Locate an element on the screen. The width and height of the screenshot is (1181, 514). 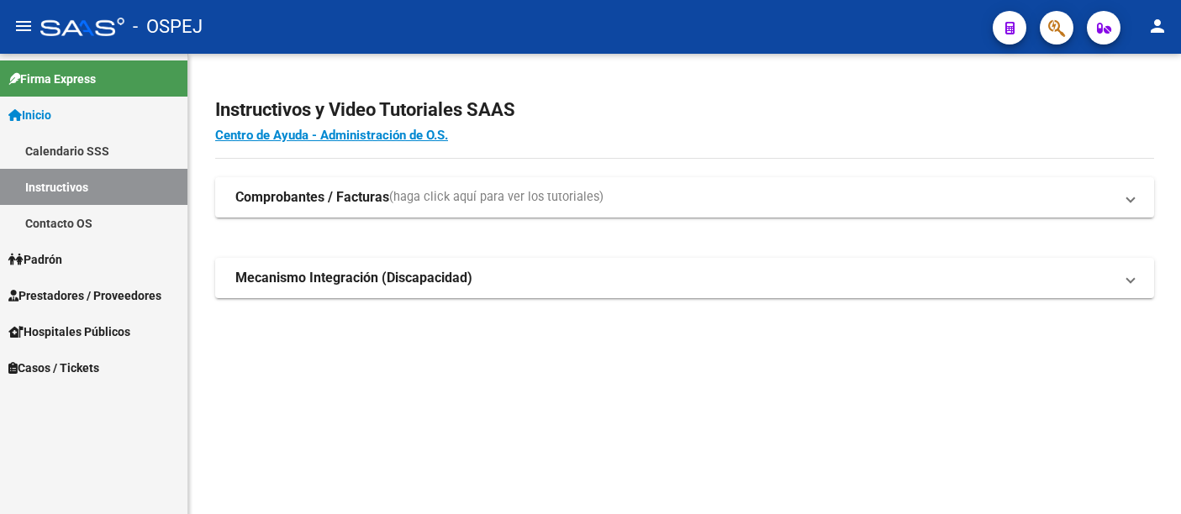
strong: Mecanismo Integración (Discapacidad) is located at coordinates (354, 278).